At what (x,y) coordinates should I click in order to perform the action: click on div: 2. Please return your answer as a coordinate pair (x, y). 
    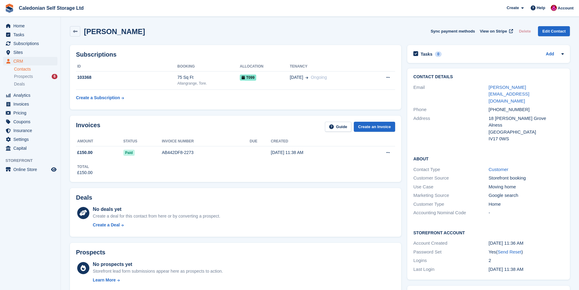
    Looking at the image, I should click on (526, 260).